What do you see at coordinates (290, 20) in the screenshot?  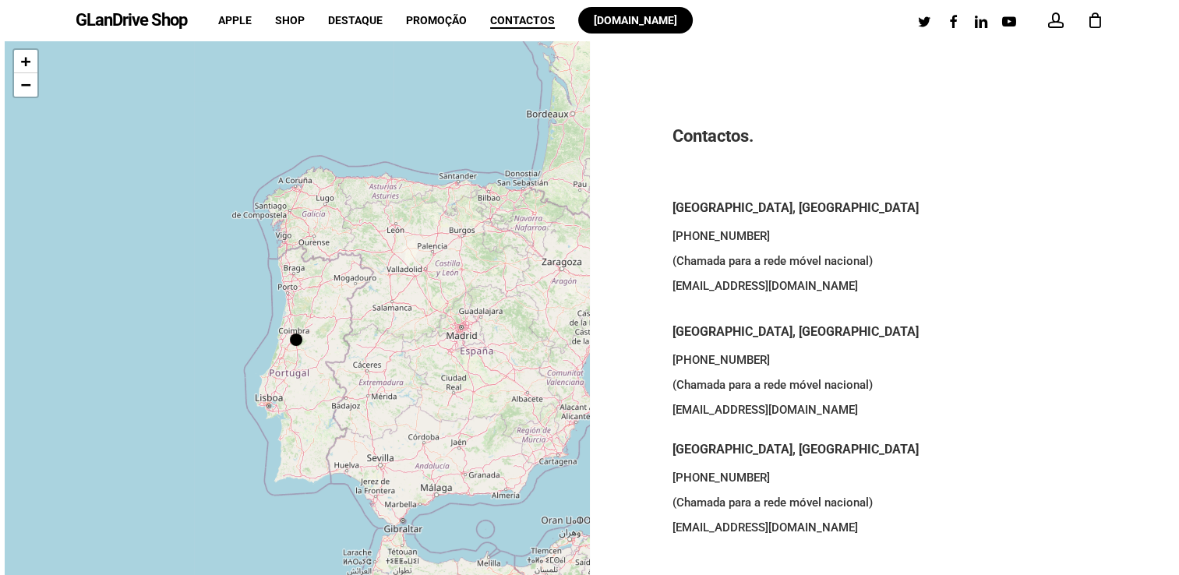 I see `a: Shop` at bounding box center [290, 20].